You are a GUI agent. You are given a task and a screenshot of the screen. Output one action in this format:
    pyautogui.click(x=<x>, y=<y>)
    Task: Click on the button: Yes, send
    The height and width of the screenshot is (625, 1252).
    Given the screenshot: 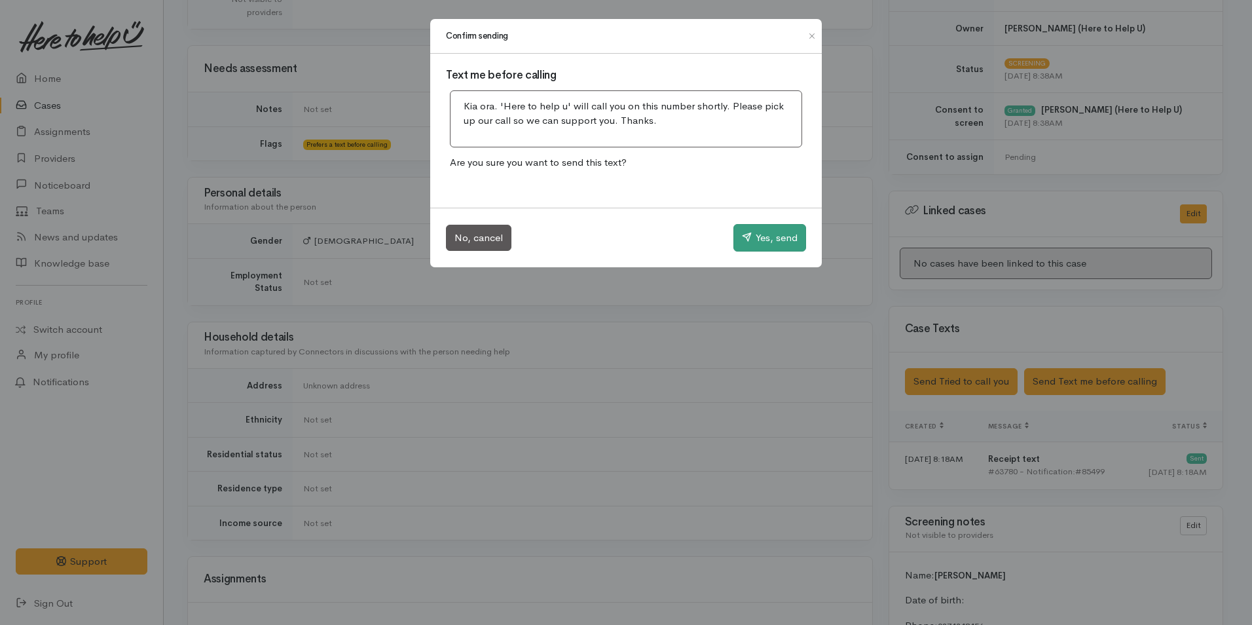 What is the action you would take?
    pyautogui.click(x=769, y=238)
    